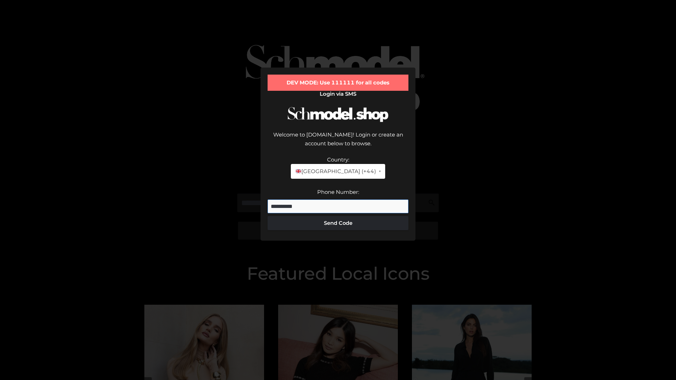  I want to click on img: Schmodel Logo, so click(338, 114).